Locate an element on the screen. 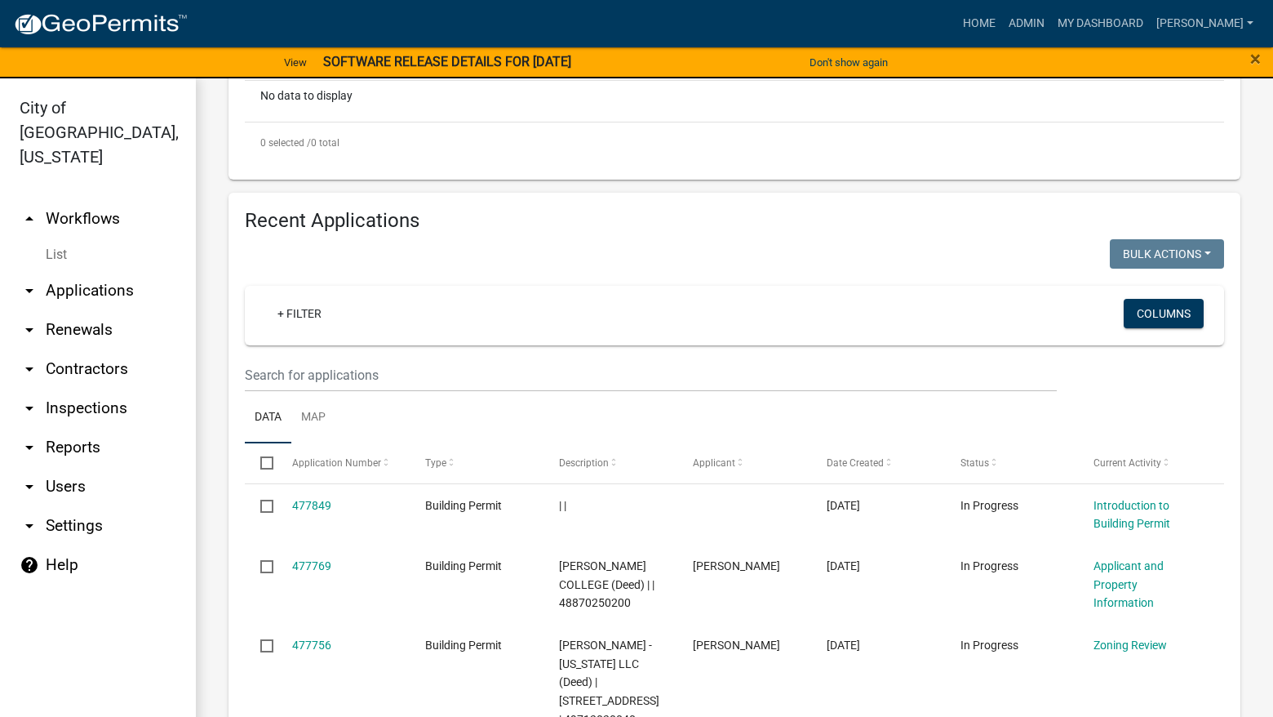 This screenshot has width=1273, height=717. datatable-header-cell: Application Number is located at coordinates (343, 463).